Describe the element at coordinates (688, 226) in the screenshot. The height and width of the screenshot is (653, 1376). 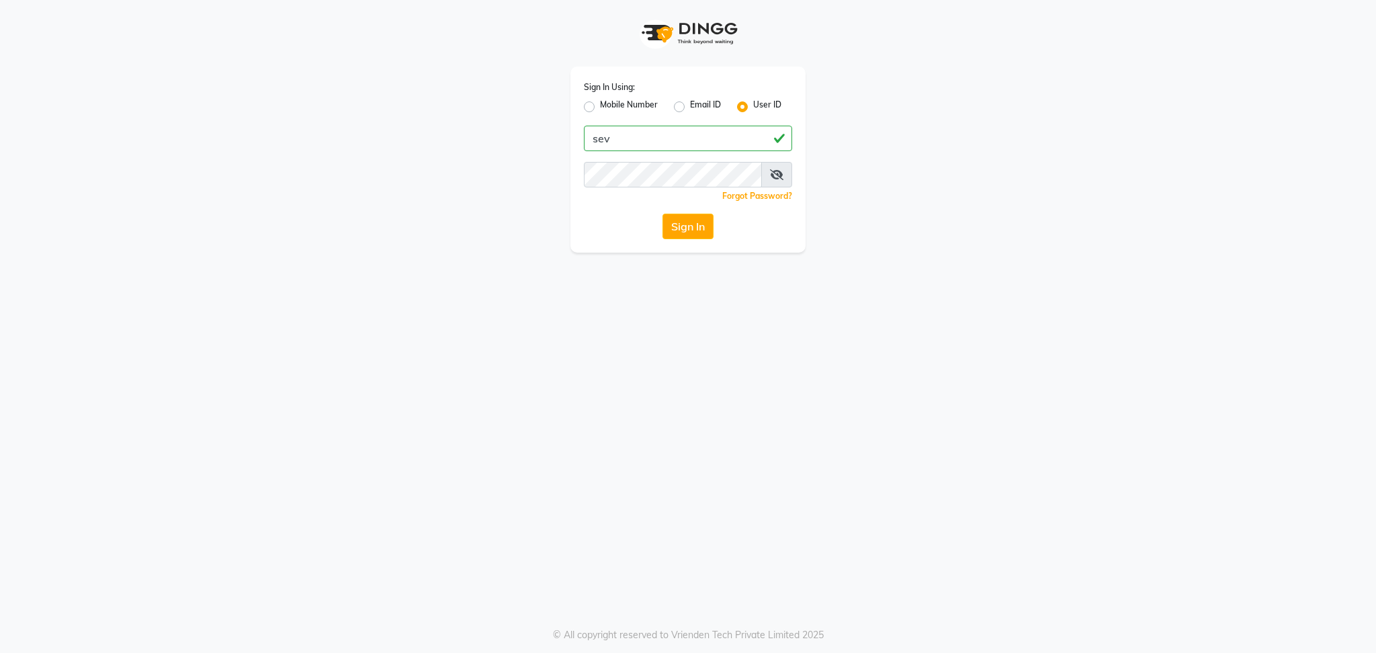
I see `button: Sign In` at that location.